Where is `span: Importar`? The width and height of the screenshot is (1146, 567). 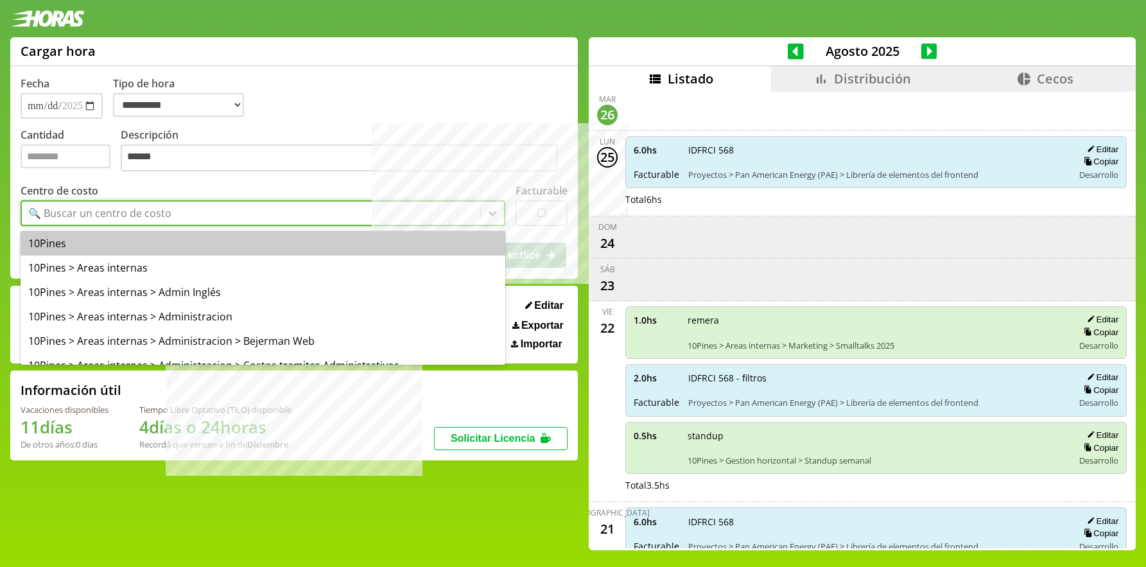 span: Importar is located at coordinates (541, 344).